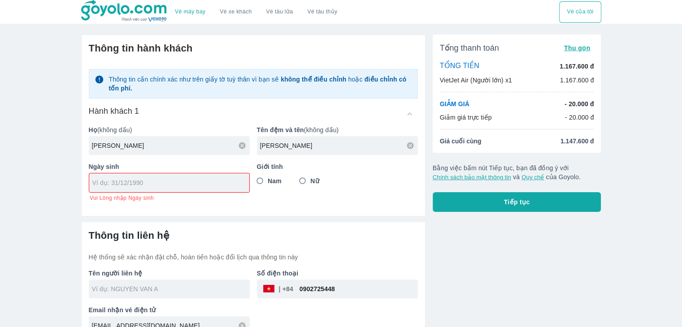 The width and height of the screenshot is (682, 327). What do you see at coordinates (235, 12) in the screenshot?
I see `a: Vé xe khách` at bounding box center [235, 12].